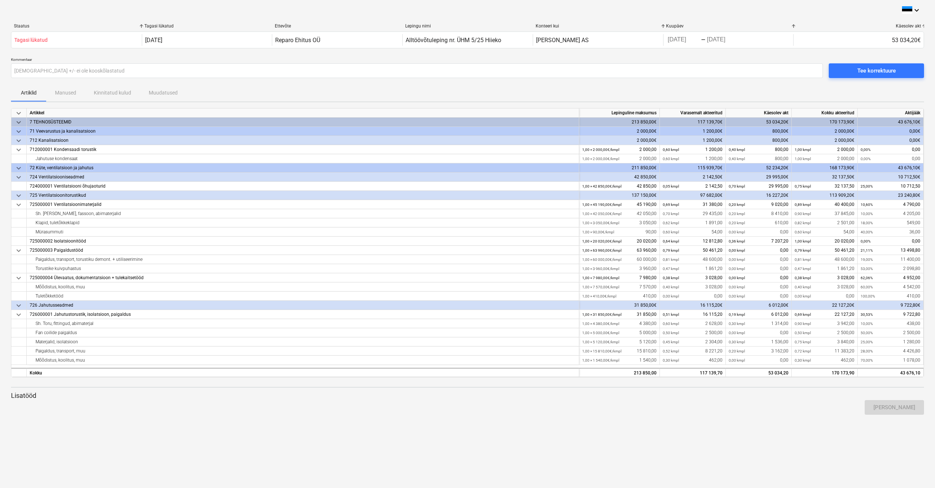  What do you see at coordinates (692, 342) in the screenshot?
I see `div: 2 304,00` at bounding box center [692, 342].